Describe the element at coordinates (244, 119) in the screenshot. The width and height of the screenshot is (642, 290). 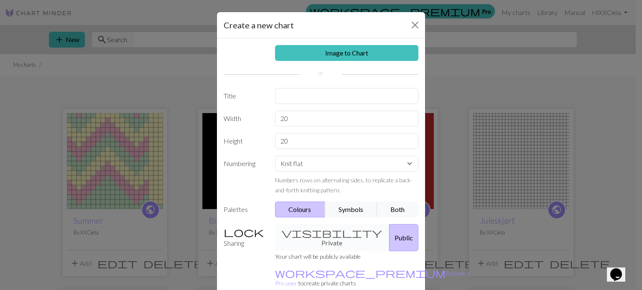
I see `label: Width` at that location.